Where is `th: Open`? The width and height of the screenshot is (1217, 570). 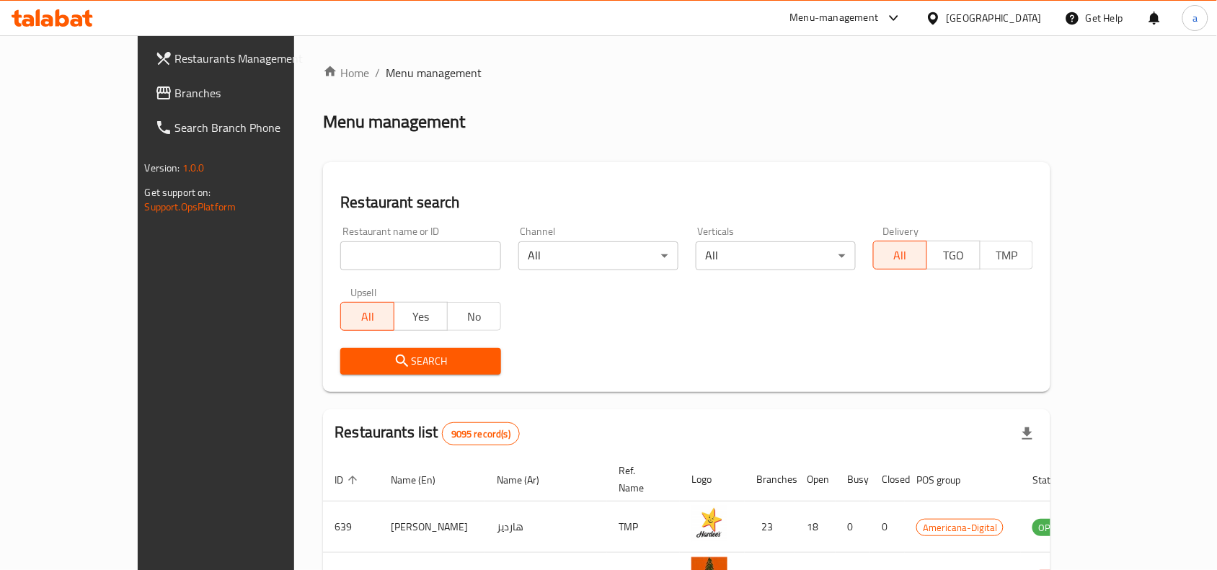
th: Open is located at coordinates (816, 480).